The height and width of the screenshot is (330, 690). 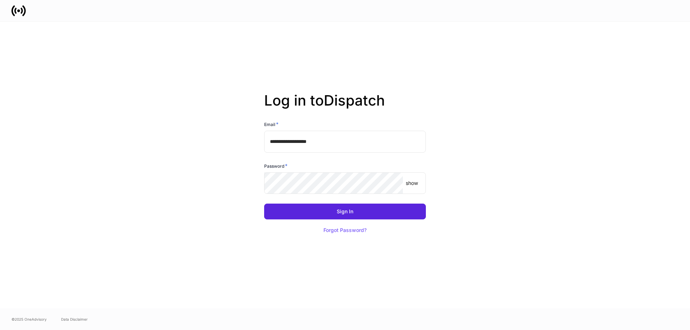 I want to click on p: show, so click(x=412, y=183).